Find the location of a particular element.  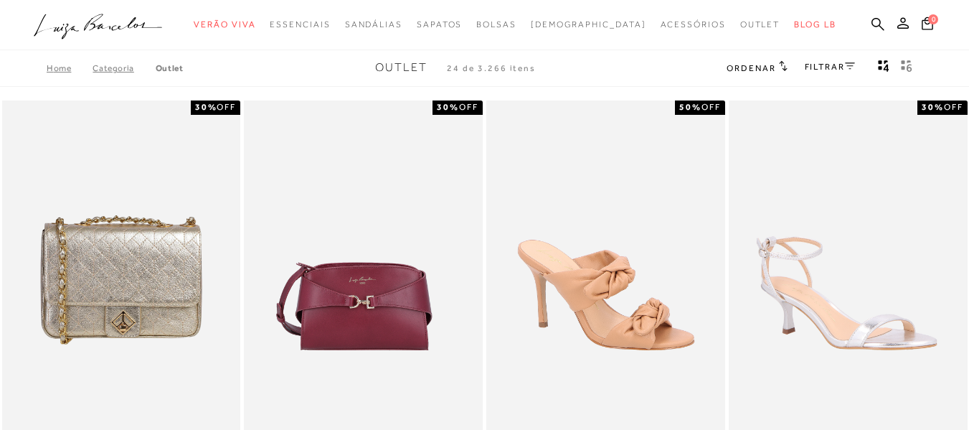

a: Categoria is located at coordinates (123, 68).